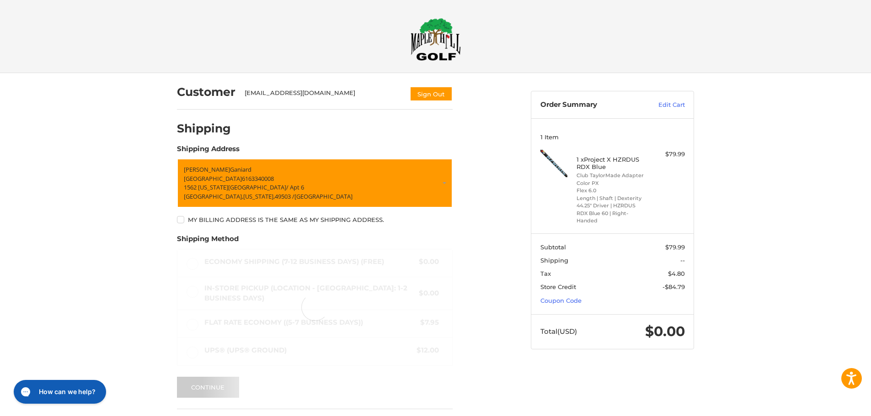 This screenshot has height=416, width=871. What do you see at coordinates (314, 183) in the screenshot?
I see `a: Enter or select a different address` at bounding box center [314, 183].